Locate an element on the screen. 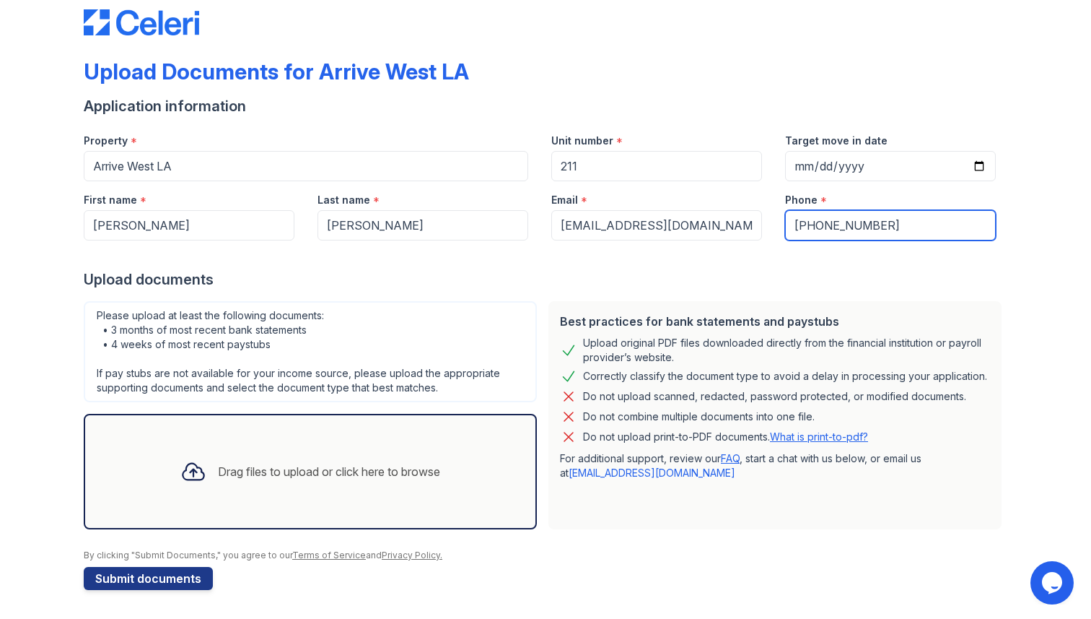 The height and width of the screenshot is (619, 1091). label: First name is located at coordinates (110, 200).